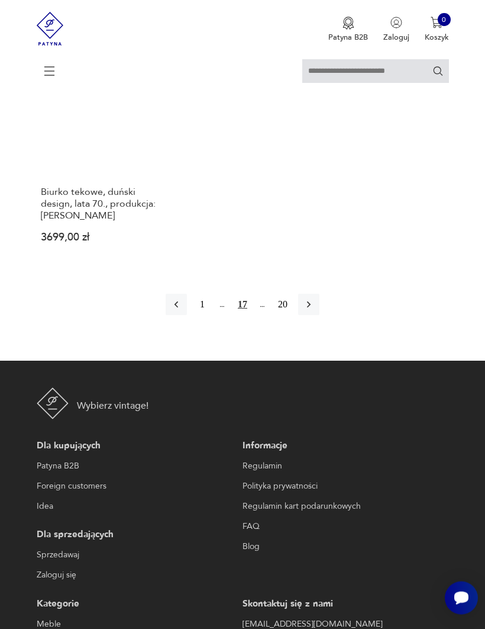 The image size is (485, 629). What do you see at coordinates (102, 238) in the screenshot?
I see `p: 3699,00 zł` at bounding box center [102, 238].